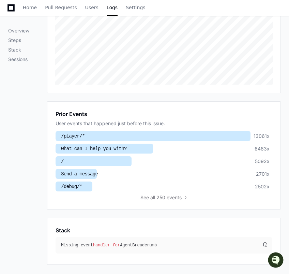 This screenshot has height=274, width=289. I want to click on p: Stack, so click(28, 50).